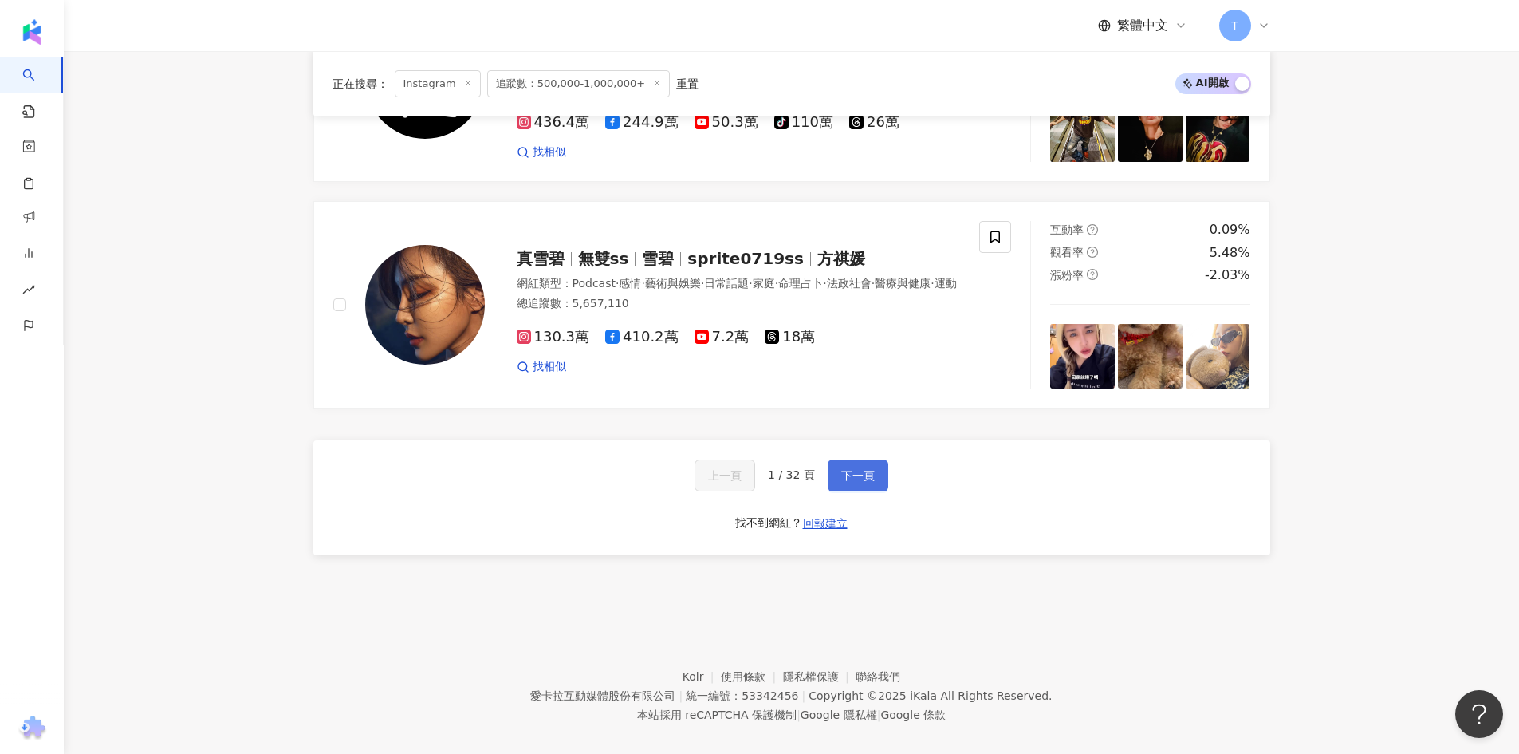 Image resolution: width=1519 pixels, height=754 pixels. What do you see at coordinates (820, 676) in the screenshot?
I see `a: 隱私權保護` at bounding box center [820, 676].